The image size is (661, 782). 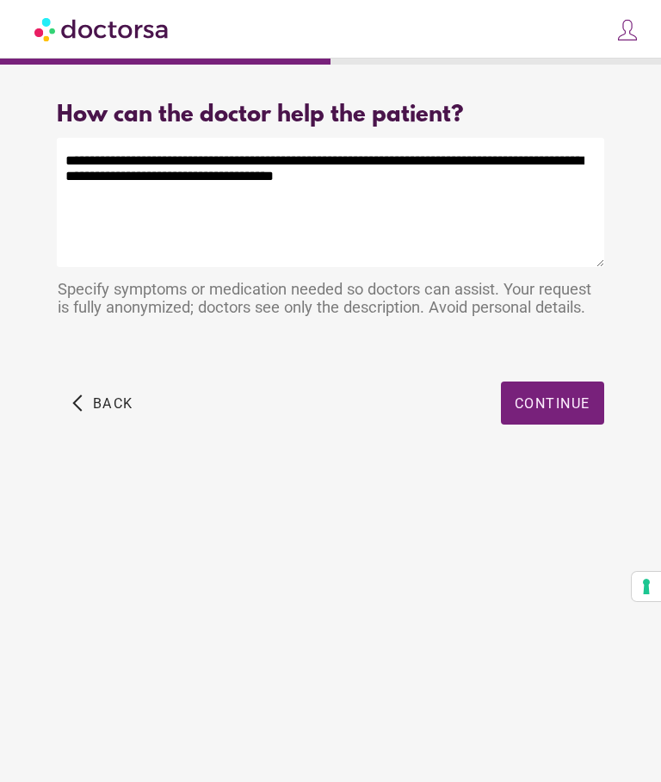 What do you see at coordinates (553, 403) in the screenshot?
I see `span: Continue` at bounding box center [553, 403].